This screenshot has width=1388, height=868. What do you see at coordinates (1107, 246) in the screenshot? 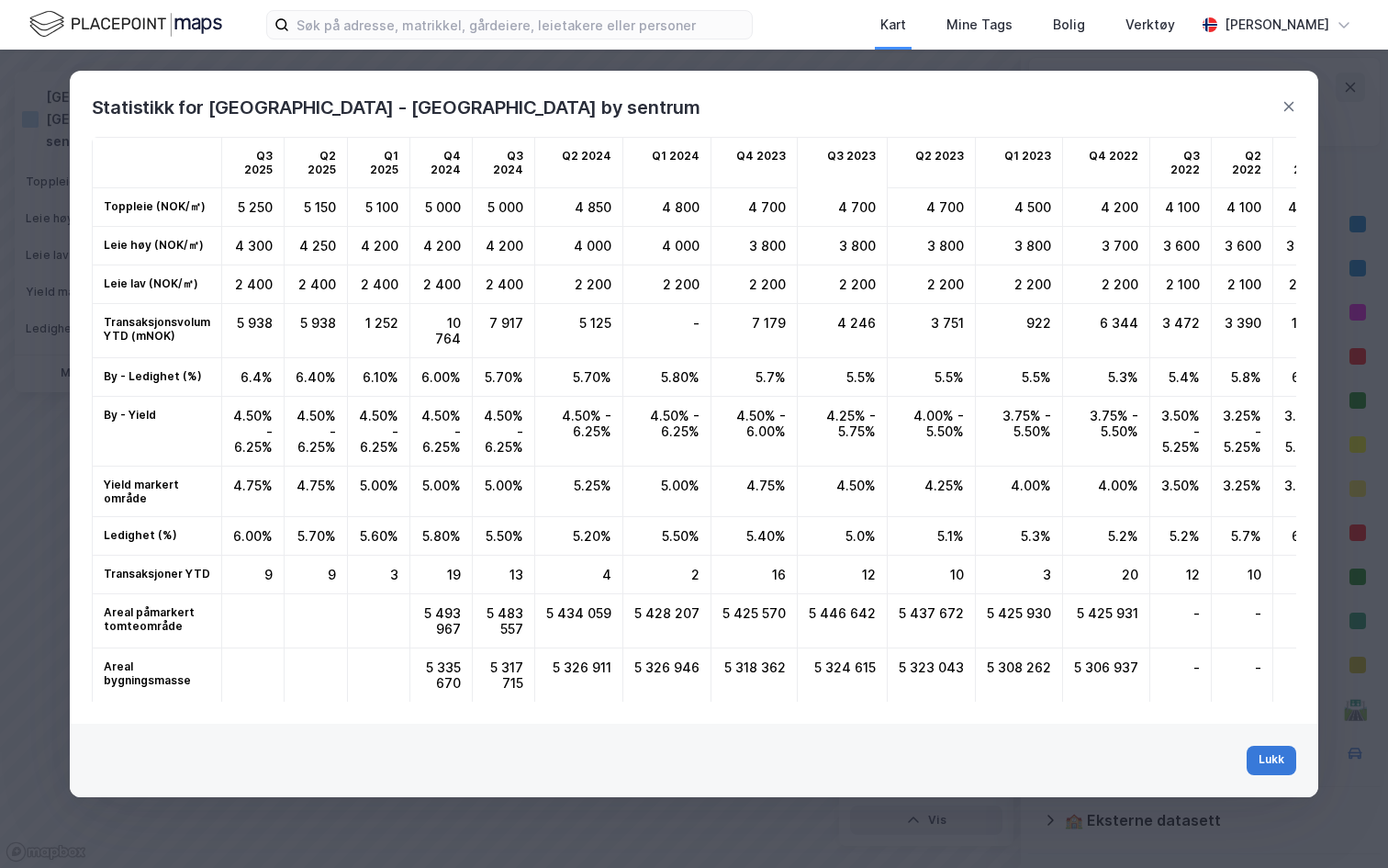
I see `div: 3 700` at bounding box center [1107, 246].